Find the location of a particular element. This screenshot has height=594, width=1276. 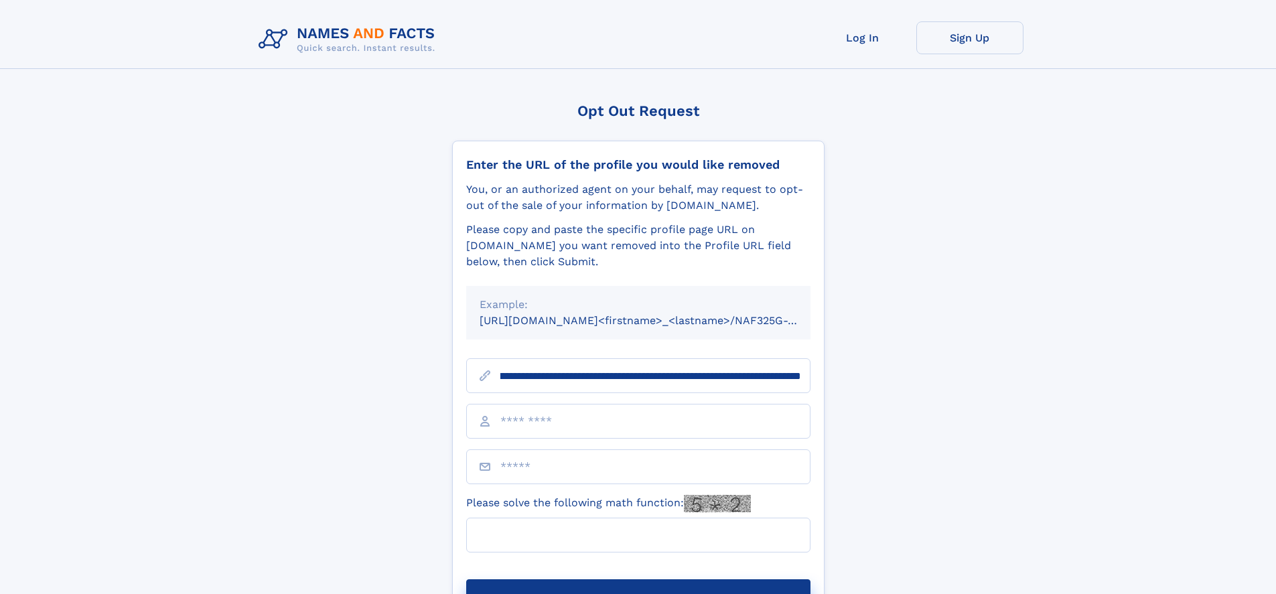

img: Logo Names and Facts is located at coordinates (350, 40).